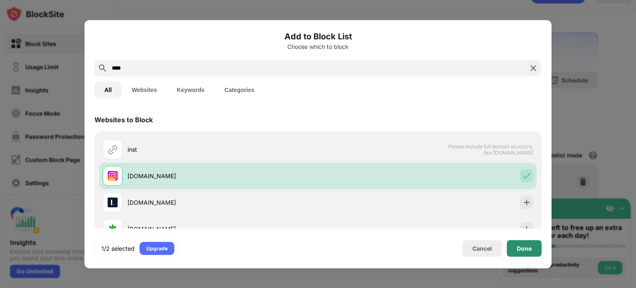 Image resolution: width=636 pixels, height=288 pixels. What do you see at coordinates (524, 248) in the screenshot?
I see `div: Done` at bounding box center [524, 248].